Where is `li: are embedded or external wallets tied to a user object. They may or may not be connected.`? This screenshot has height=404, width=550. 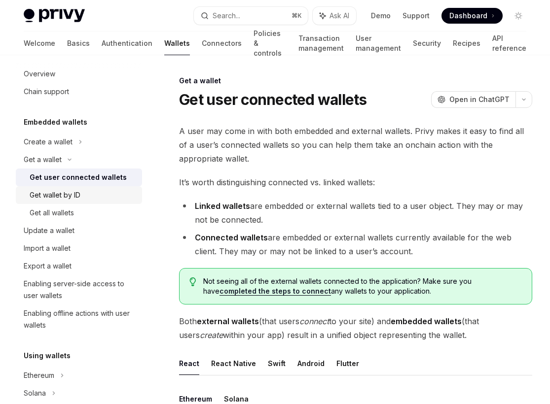 li: are embedded or external wallets tied to a user object. They may or may not be connected. is located at coordinates (355, 213).